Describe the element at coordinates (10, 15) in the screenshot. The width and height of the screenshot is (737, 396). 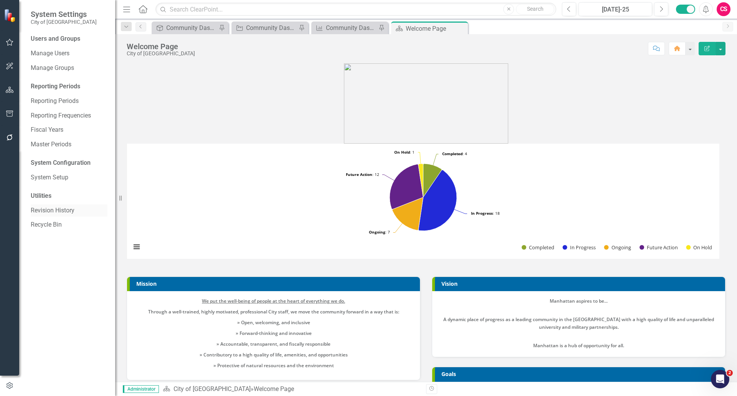
I see `img: ClearPoint Strategy` at that location.